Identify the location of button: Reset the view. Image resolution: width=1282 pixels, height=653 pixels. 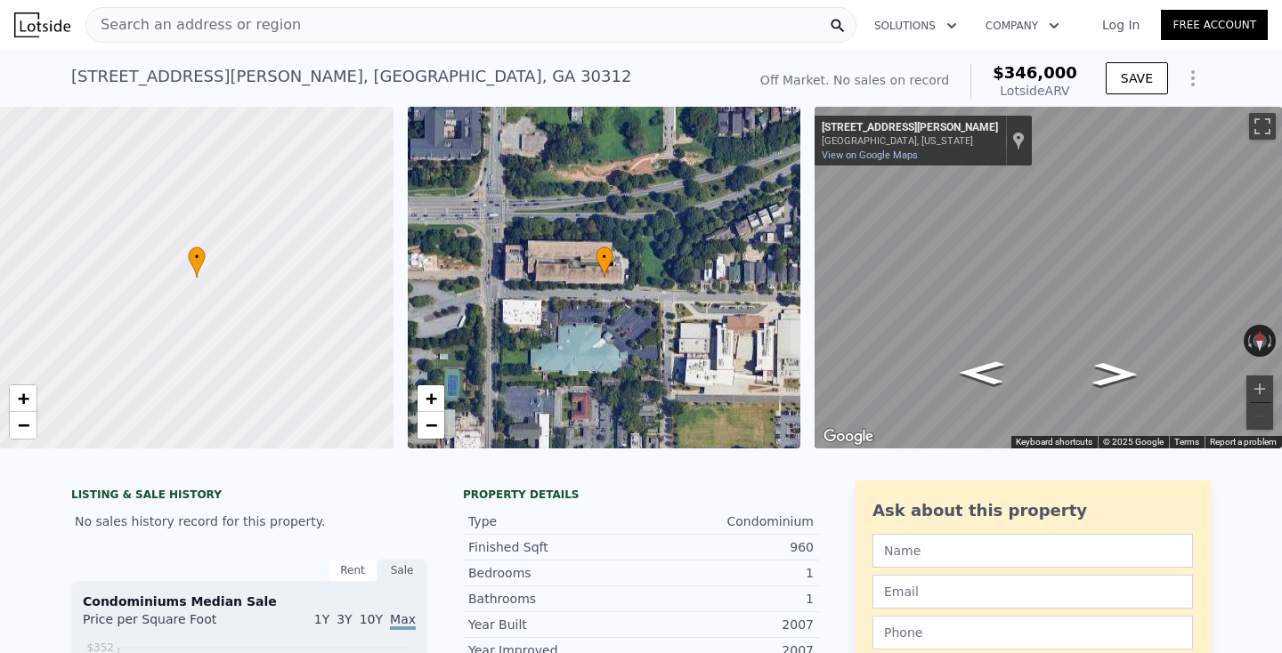
(1259, 341).